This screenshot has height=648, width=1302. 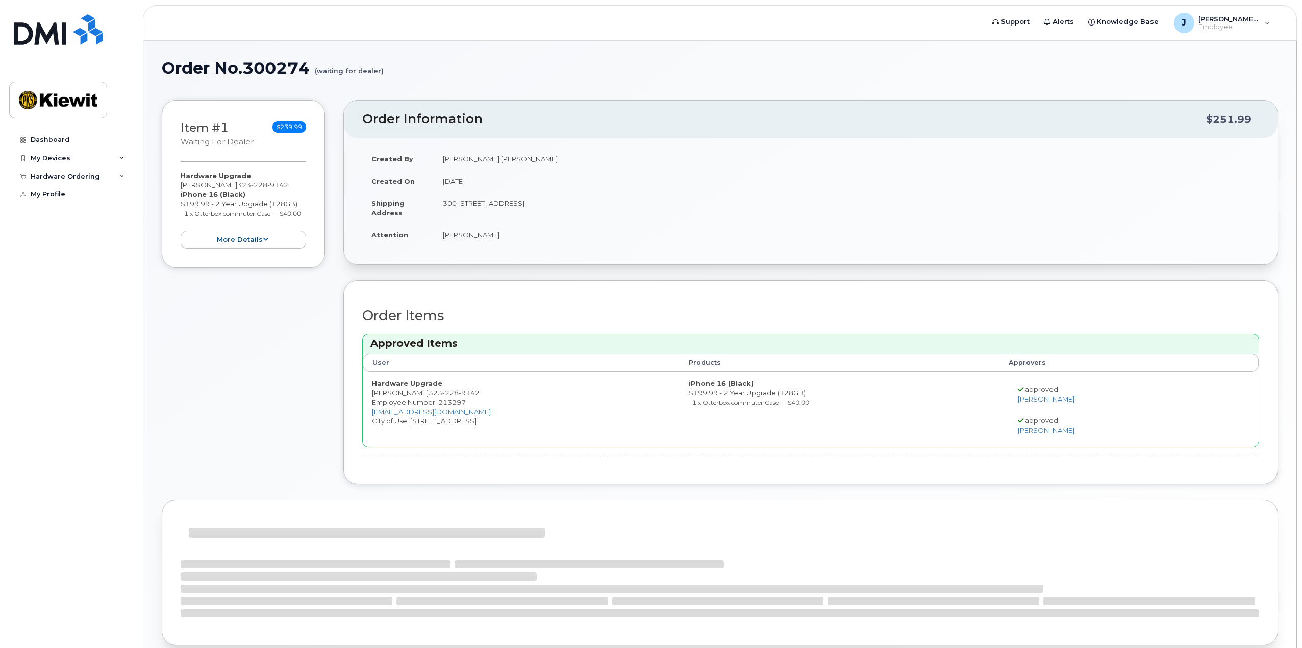 I want to click on h3: Approved Items, so click(x=811, y=343).